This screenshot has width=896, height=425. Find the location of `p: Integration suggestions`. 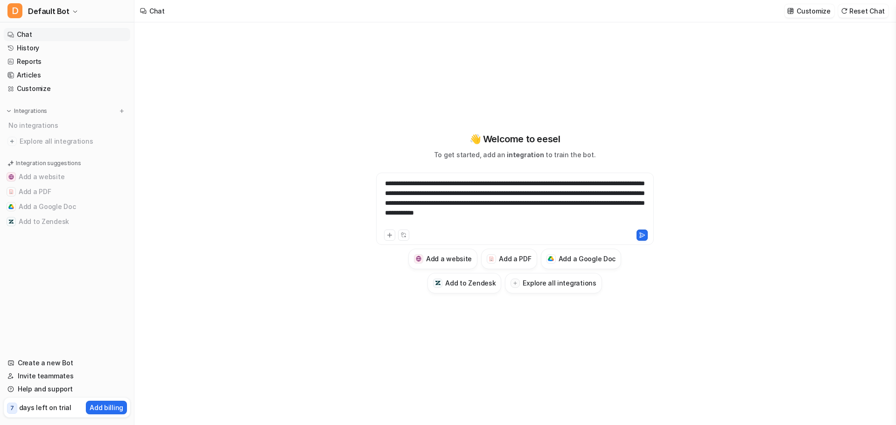

p: Integration suggestions is located at coordinates (48, 163).